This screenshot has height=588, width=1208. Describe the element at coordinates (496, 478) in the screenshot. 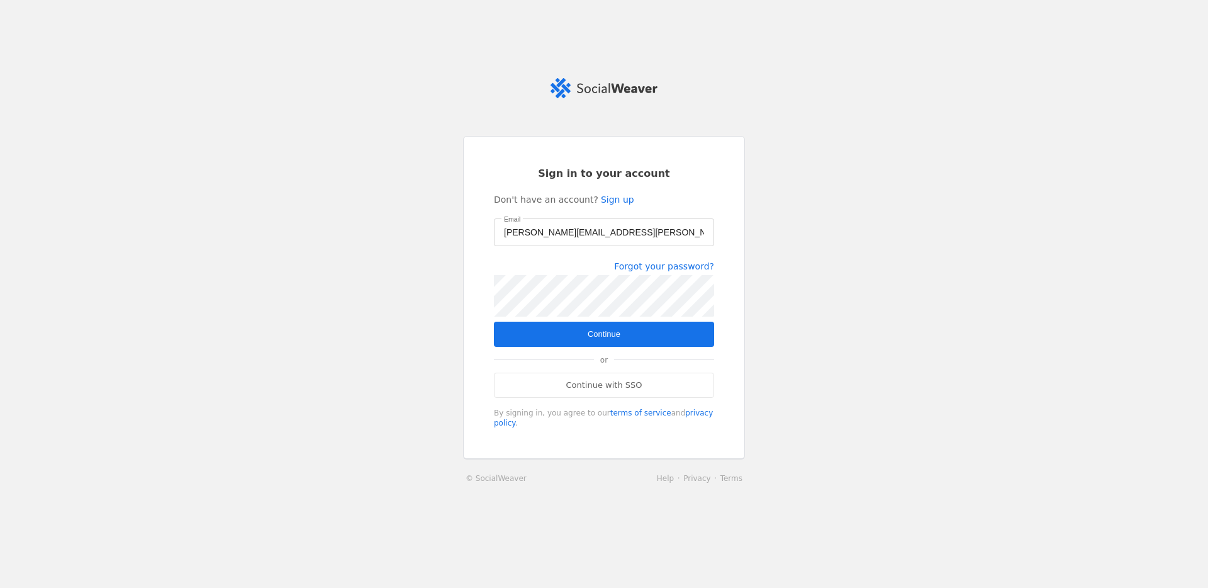

I see `a: © SocialWeaver` at that location.